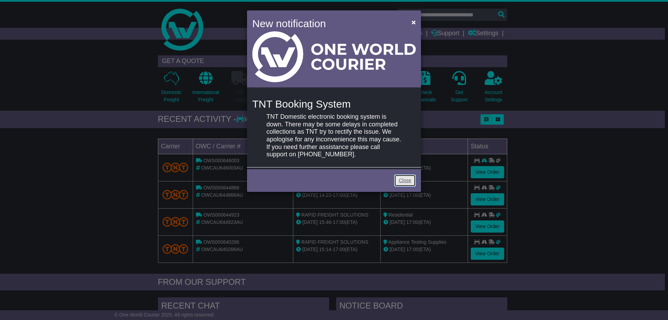 The image size is (668, 320). I want to click on a: Close, so click(405, 180).